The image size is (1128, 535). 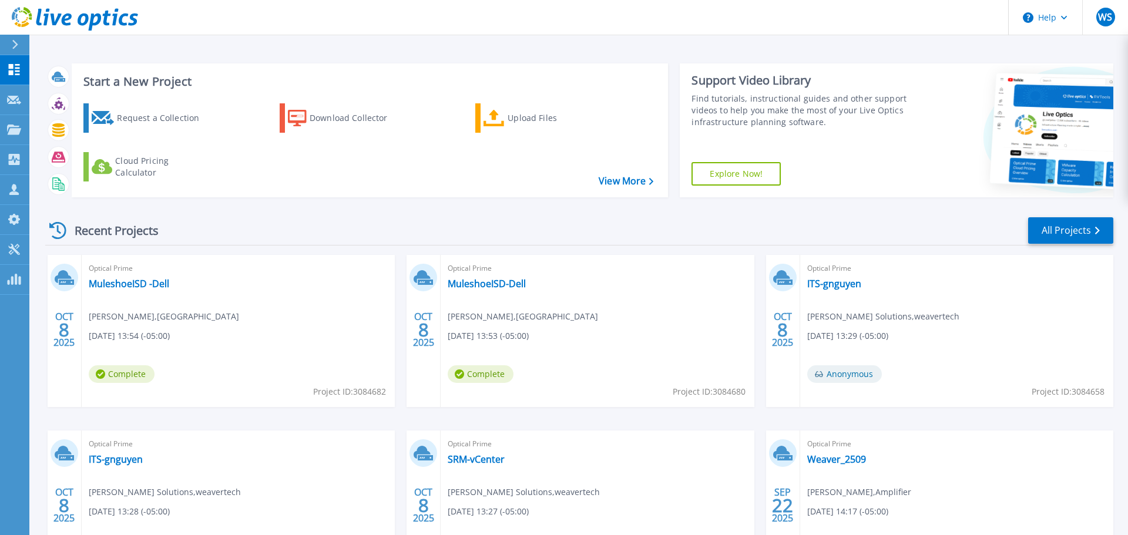 What do you see at coordinates (162, 167) in the screenshot?
I see `div: Cloud Pricing Calculator` at bounding box center [162, 167].